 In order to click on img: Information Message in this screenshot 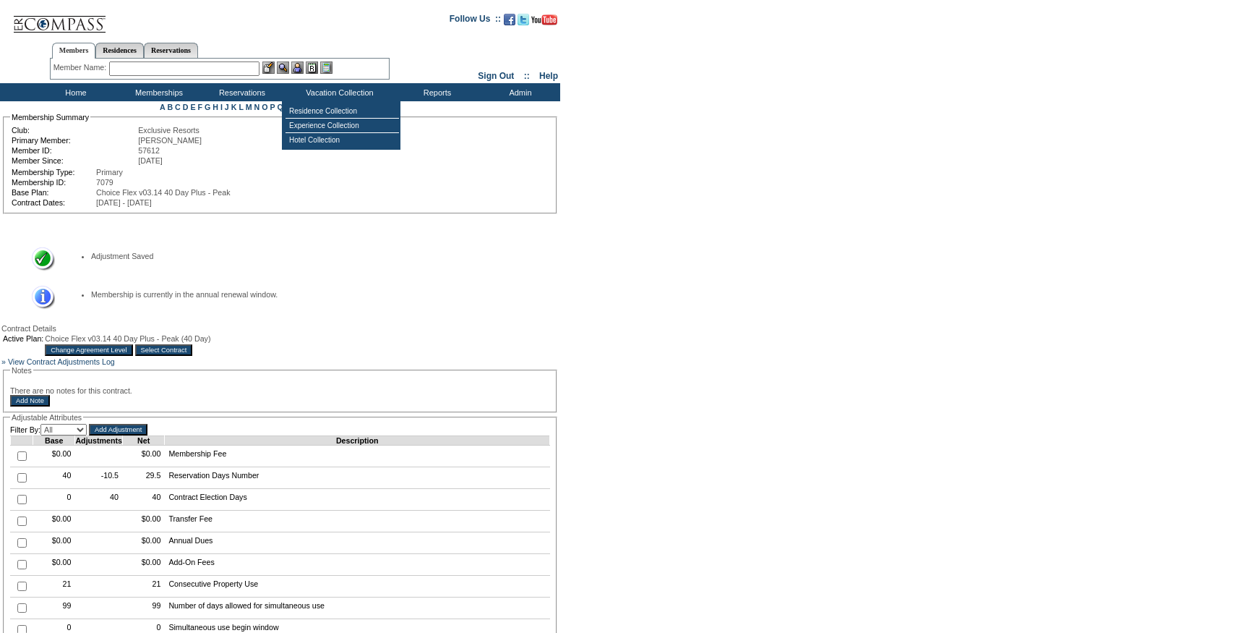, I will do `click(38, 297)`.